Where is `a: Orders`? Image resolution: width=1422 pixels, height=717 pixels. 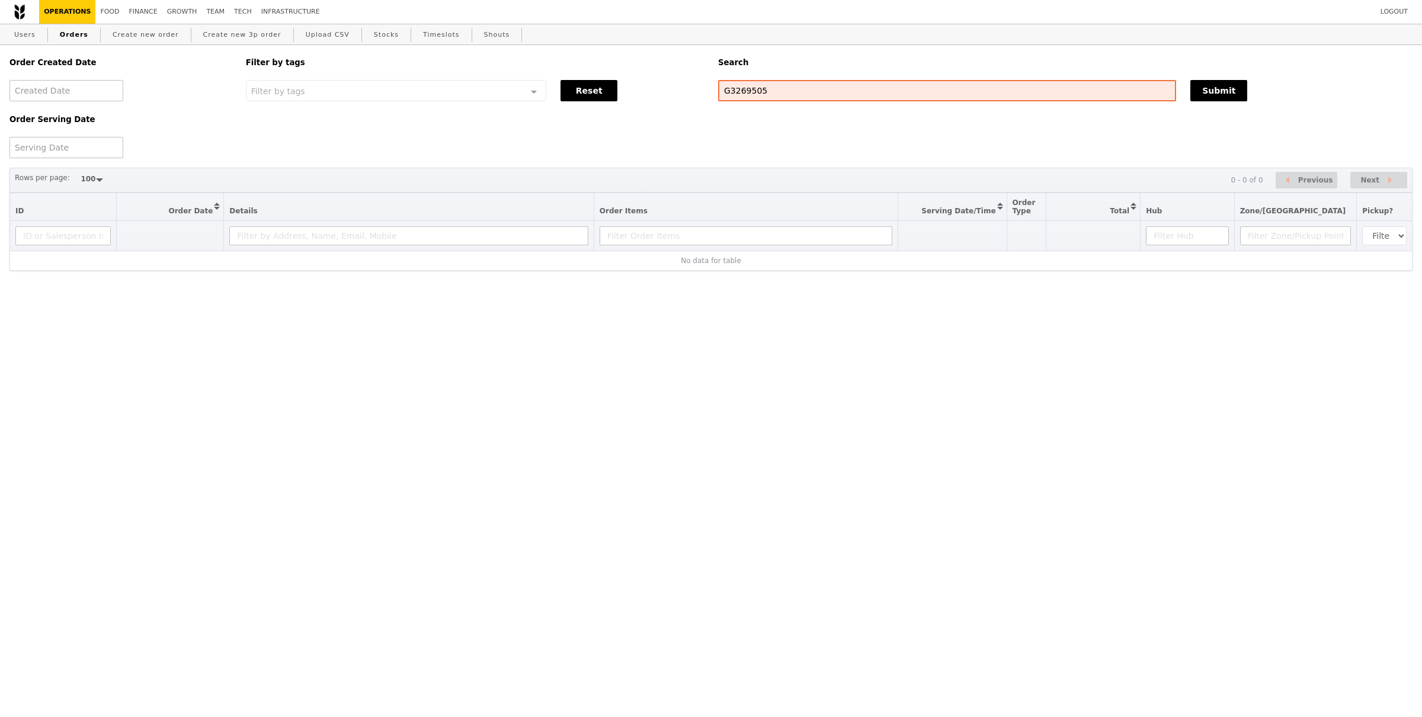
a: Orders is located at coordinates (74, 35).